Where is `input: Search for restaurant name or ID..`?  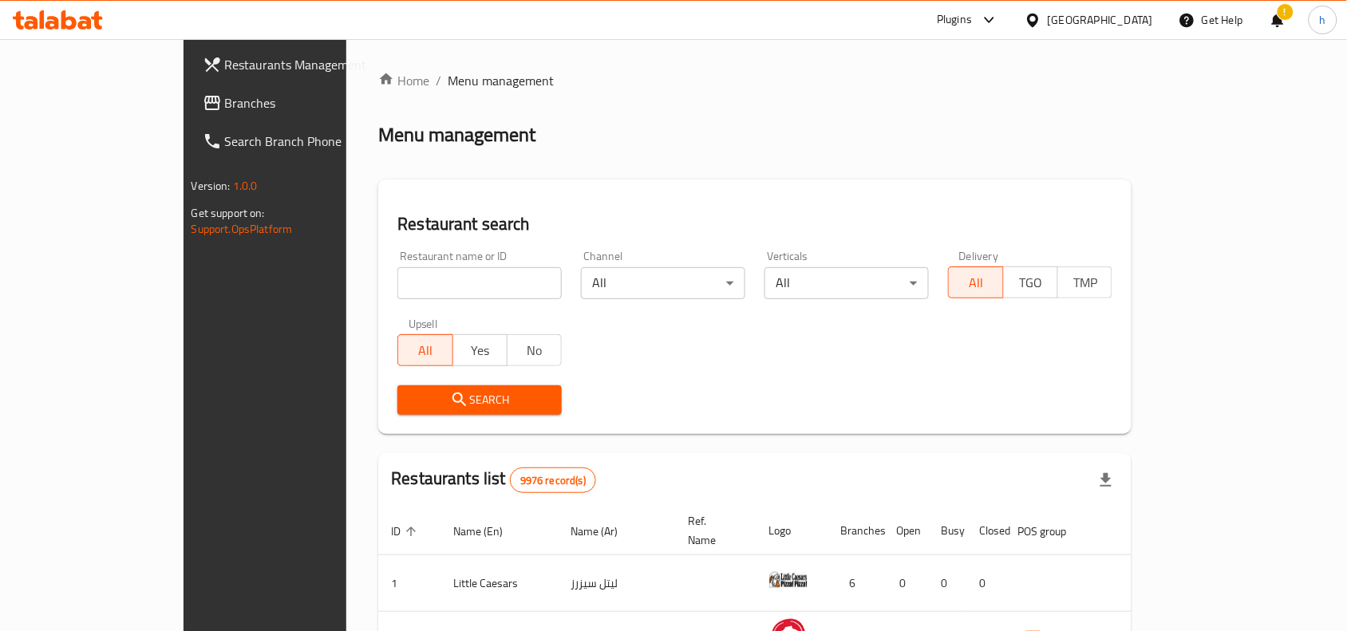
input: Search for restaurant name or ID.. is located at coordinates (480, 283).